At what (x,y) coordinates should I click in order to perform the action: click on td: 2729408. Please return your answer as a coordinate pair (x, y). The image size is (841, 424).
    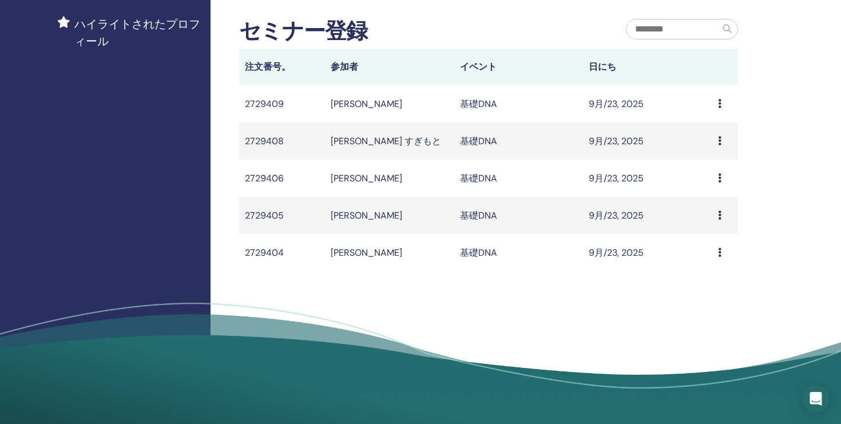
    Looking at the image, I should click on (282, 141).